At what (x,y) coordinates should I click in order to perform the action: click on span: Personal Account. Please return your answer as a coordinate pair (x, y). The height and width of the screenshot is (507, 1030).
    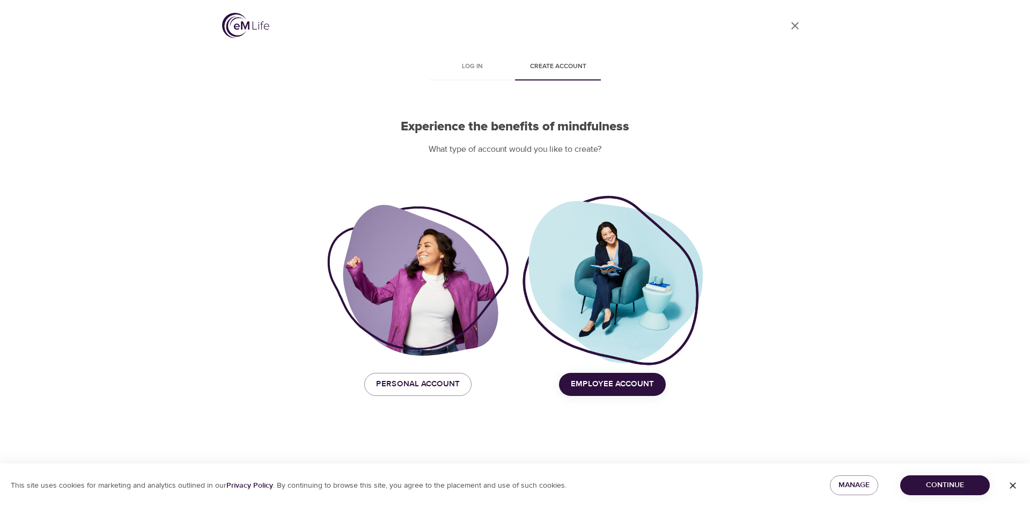
    Looking at the image, I should click on (418, 384).